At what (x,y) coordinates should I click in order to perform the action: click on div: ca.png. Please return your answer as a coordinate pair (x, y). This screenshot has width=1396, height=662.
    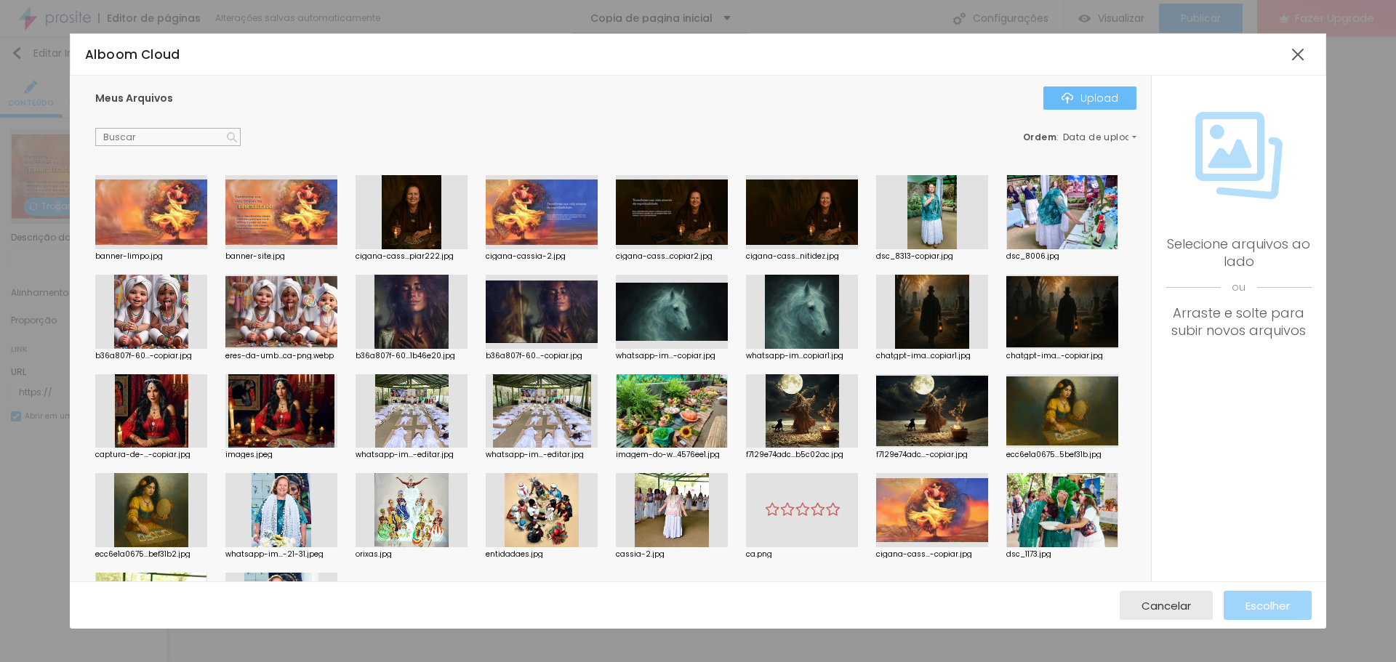
    Looking at the image, I should click on (802, 555).